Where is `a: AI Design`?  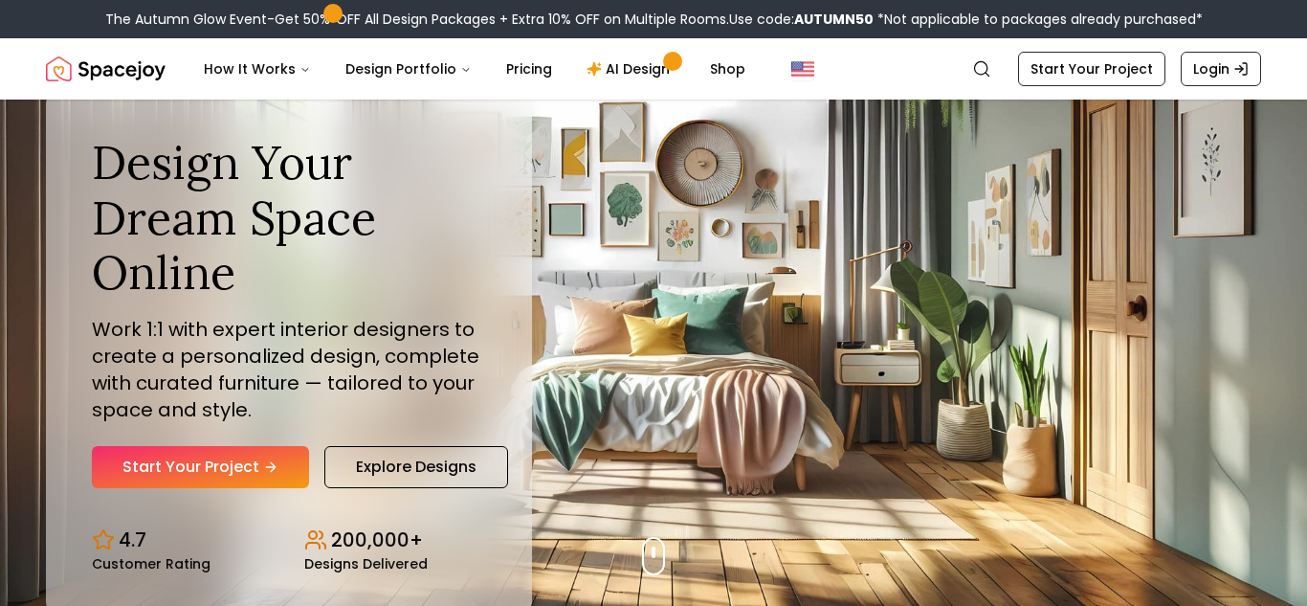 a: AI Design is located at coordinates (630, 69).